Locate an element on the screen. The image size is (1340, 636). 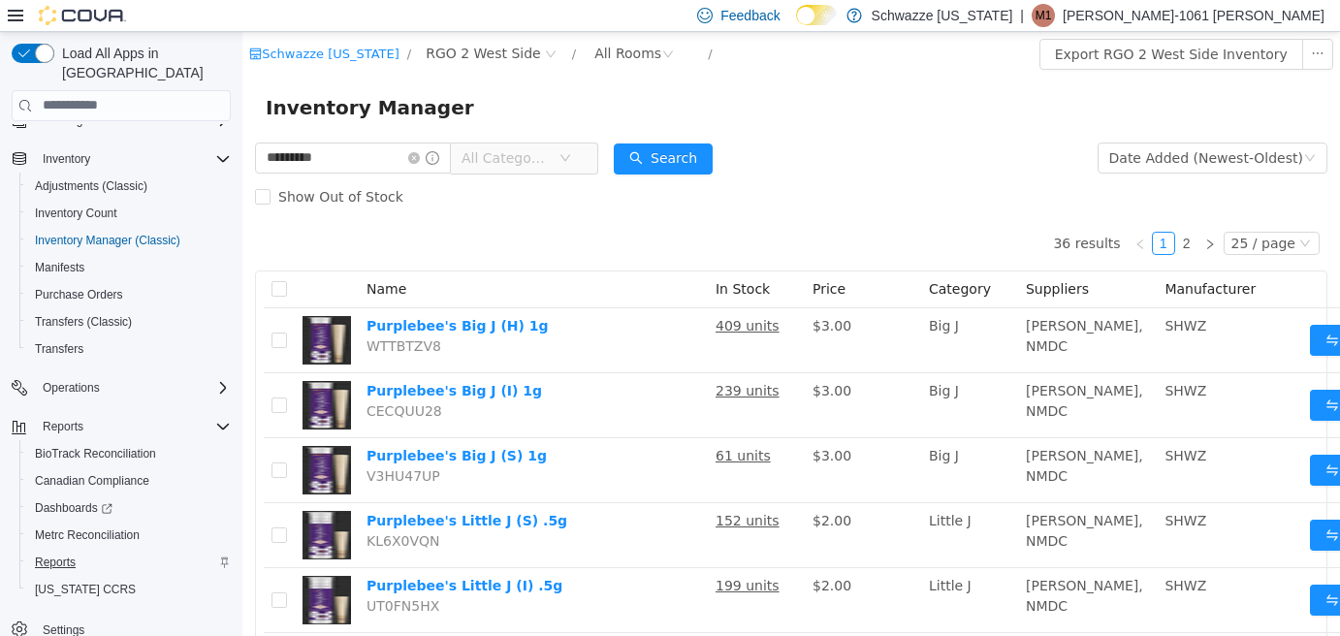
u: 199 units is located at coordinates (505, 554).